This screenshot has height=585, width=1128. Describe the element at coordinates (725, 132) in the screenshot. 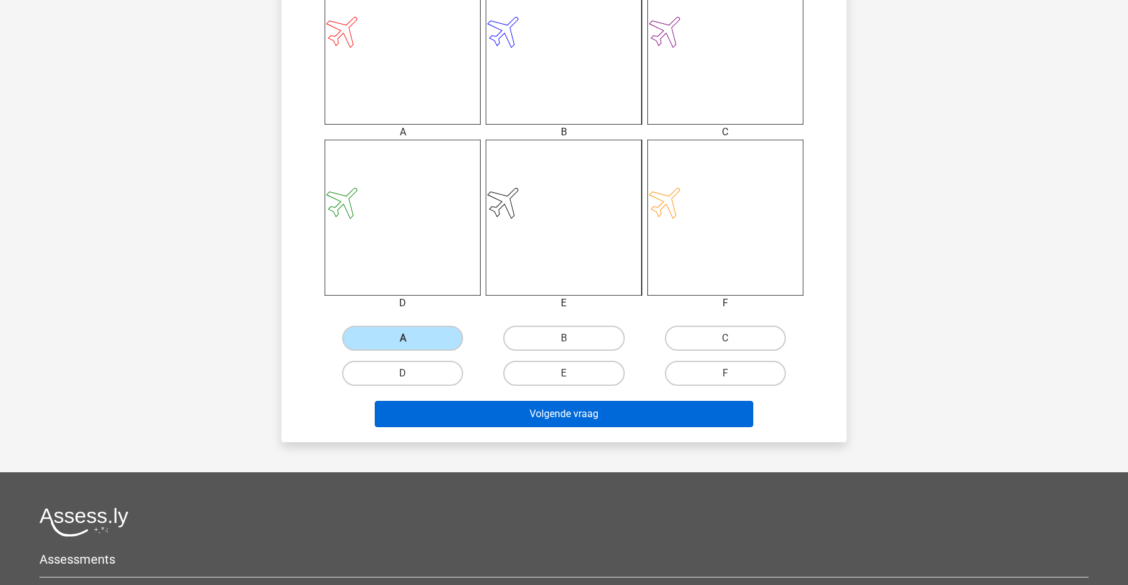

I see `div: C` at that location.